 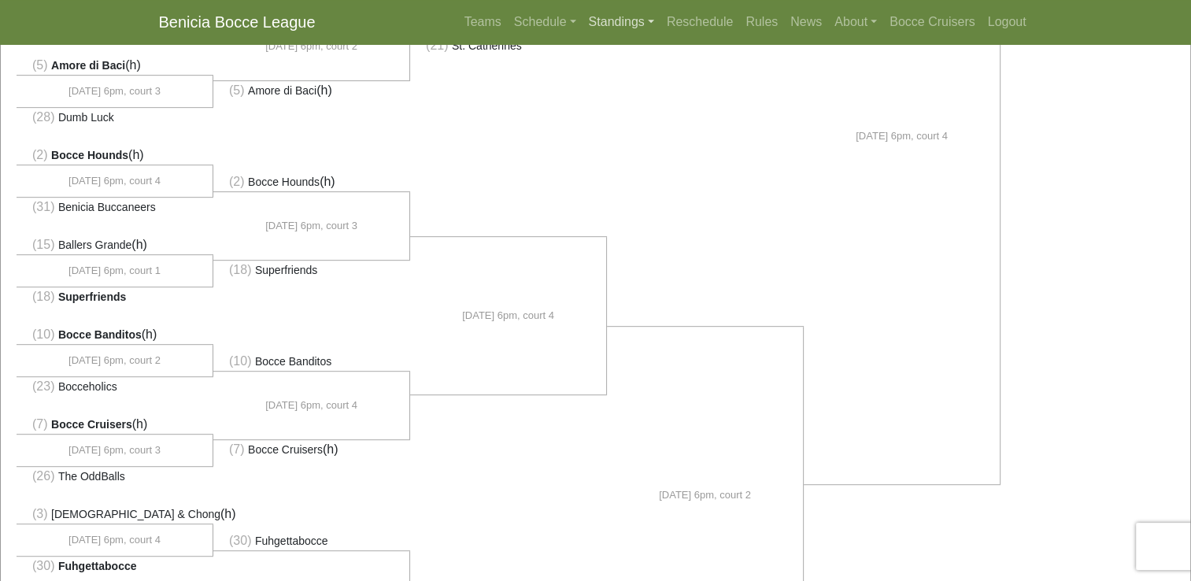 What do you see at coordinates (806, 22) in the screenshot?
I see `a: News` at bounding box center [806, 22].